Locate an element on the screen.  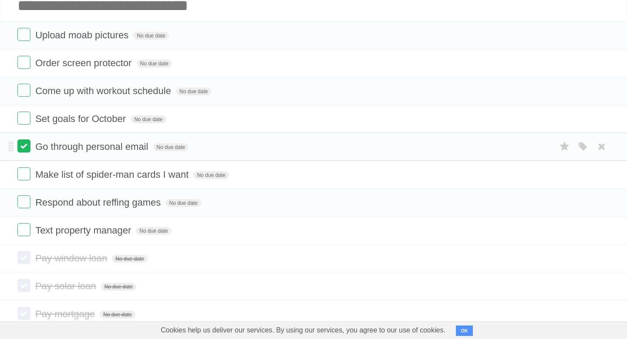
span: Pay window loan is located at coordinates (72, 258).